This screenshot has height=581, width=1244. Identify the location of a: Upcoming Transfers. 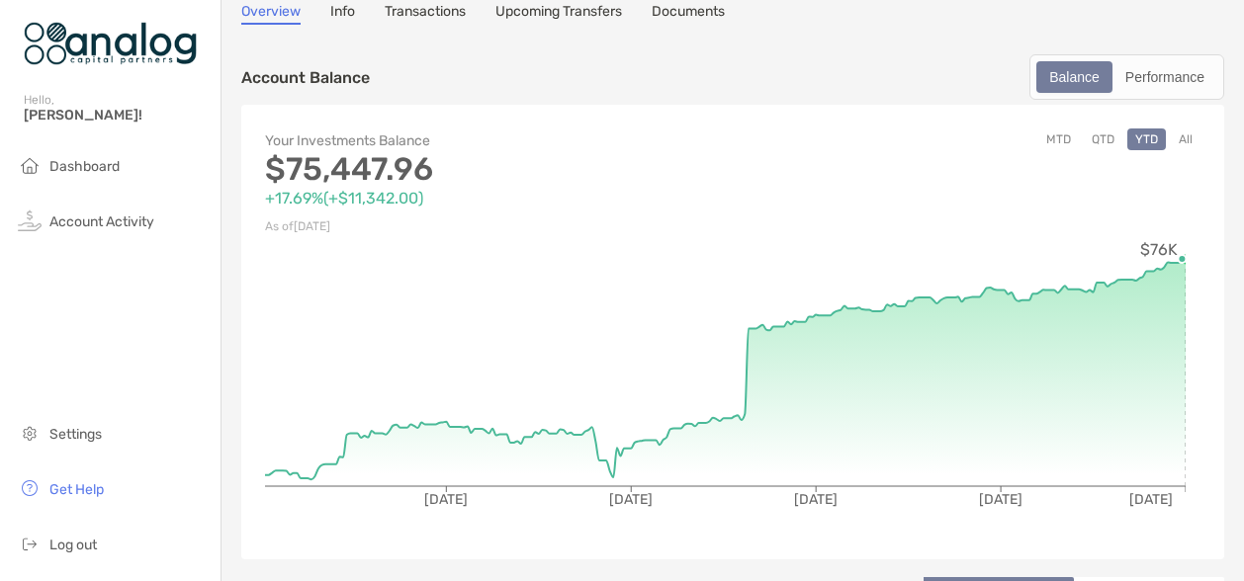
(559, 14).